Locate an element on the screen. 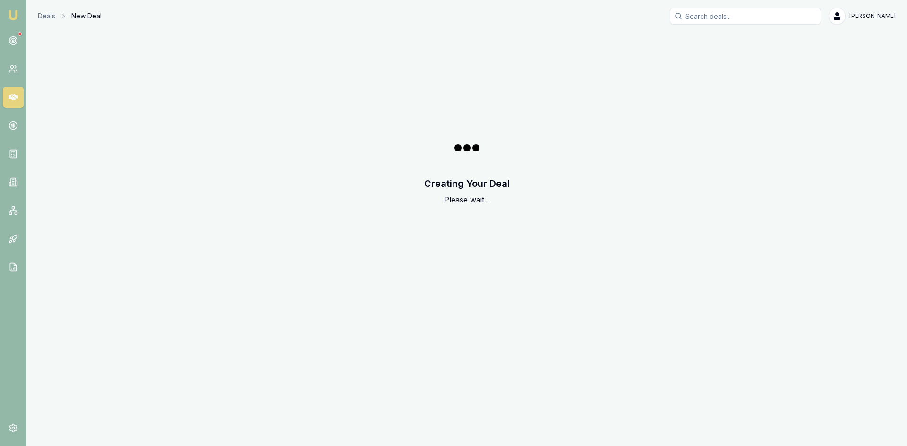 Image resolution: width=907 pixels, height=446 pixels. span: New Deal is located at coordinates (86, 16).